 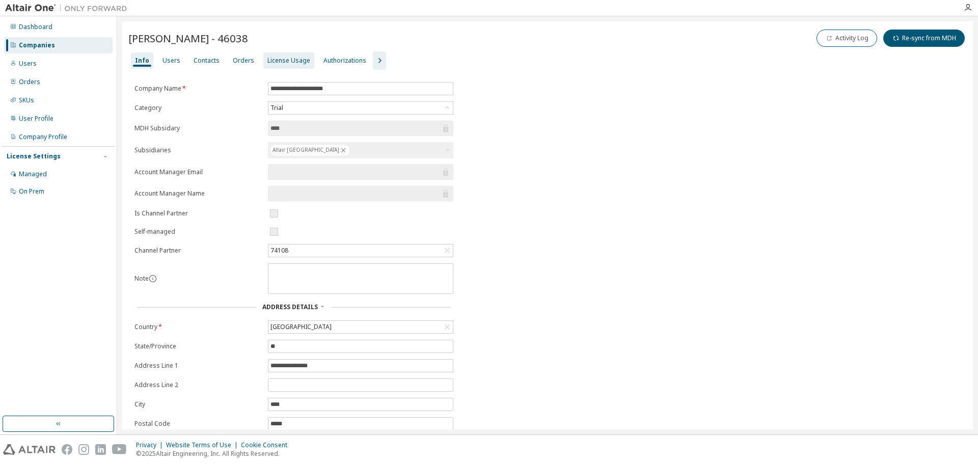 What do you see at coordinates (37, 45) in the screenshot?
I see `div: Companies` at bounding box center [37, 45].